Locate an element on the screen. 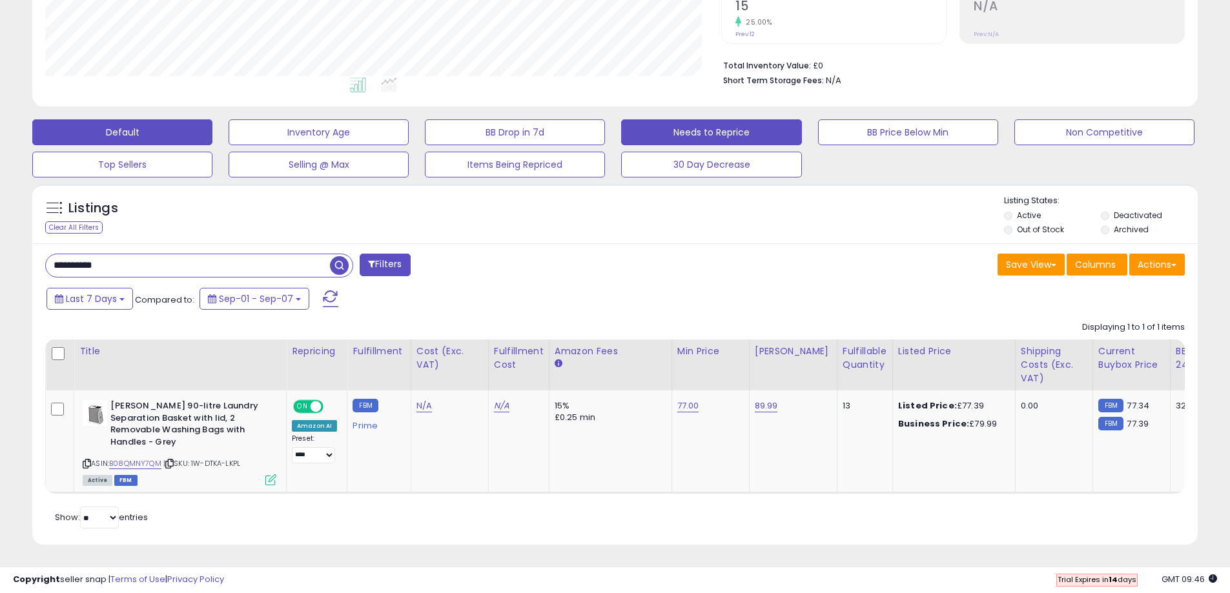  span: FBM is located at coordinates (126, 480).